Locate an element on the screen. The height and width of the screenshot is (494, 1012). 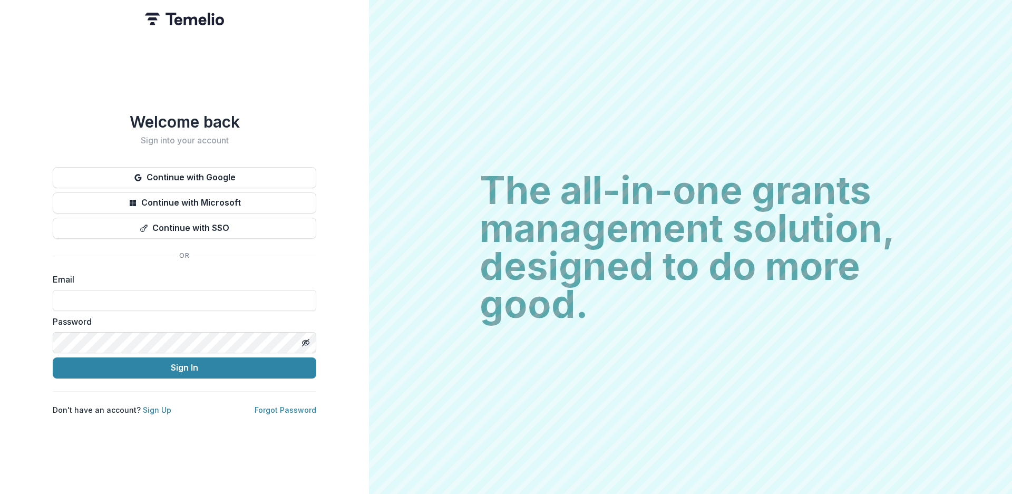
label: Password is located at coordinates (181, 322).